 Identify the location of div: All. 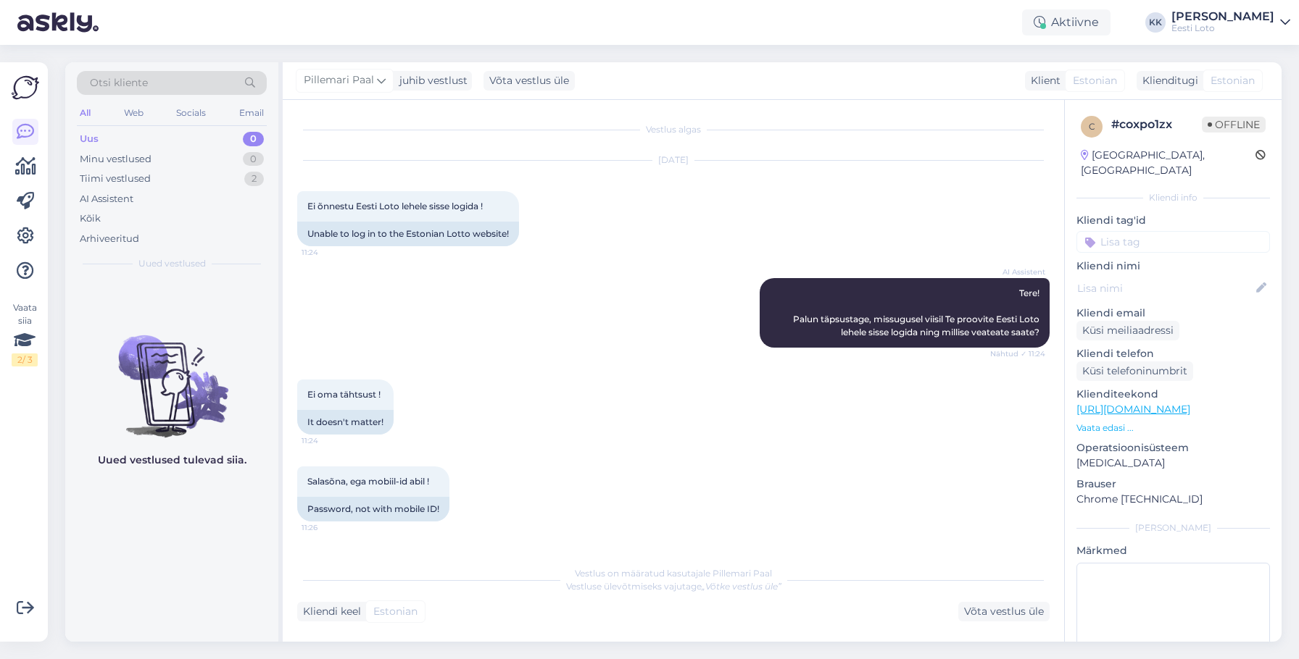
(85, 113).